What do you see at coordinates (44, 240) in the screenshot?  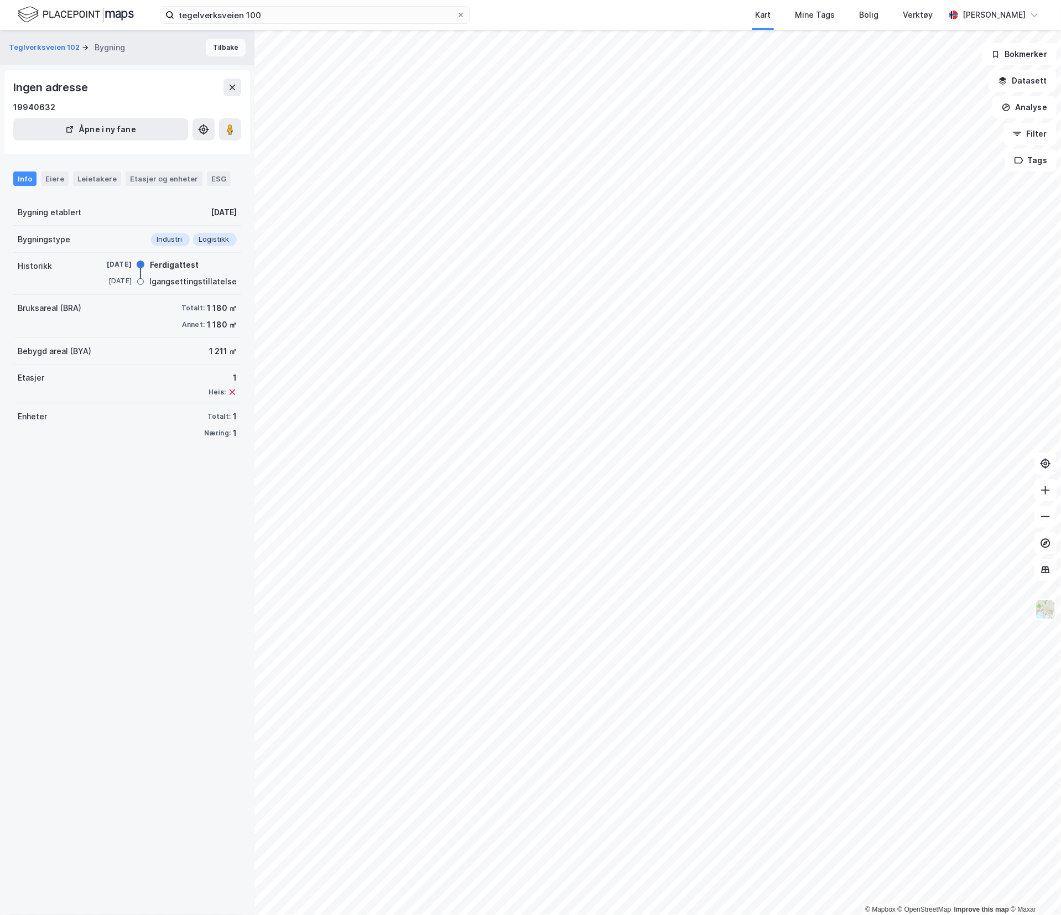 I see `div: Bygningstype` at bounding box center [44, 240].